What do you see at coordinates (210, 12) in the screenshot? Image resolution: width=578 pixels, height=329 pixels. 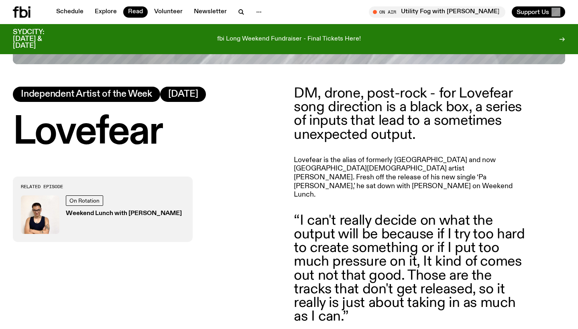 I see `a: Newsletter` at bounding box center [210, 12].